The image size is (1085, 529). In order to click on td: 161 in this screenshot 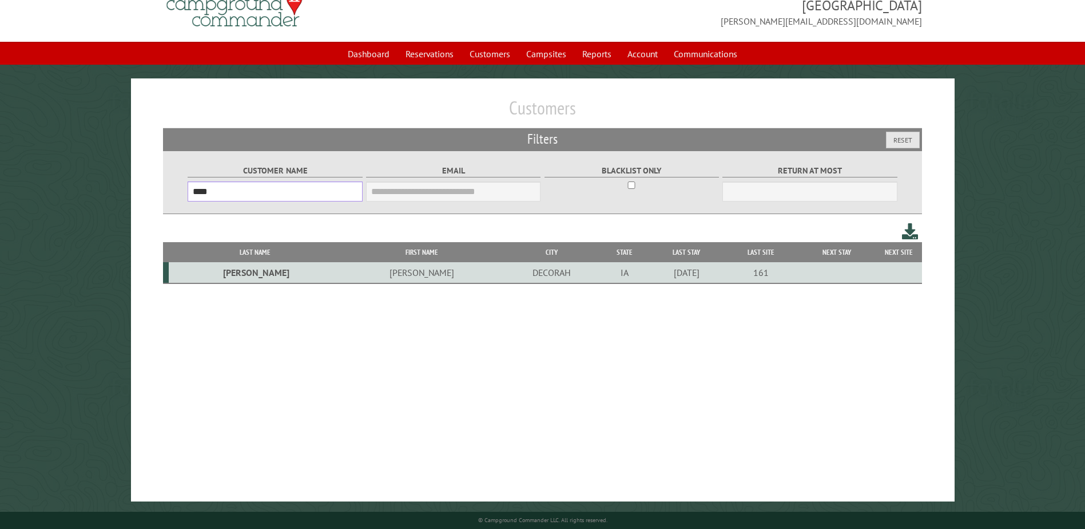, I will do `click(761, 272)`.